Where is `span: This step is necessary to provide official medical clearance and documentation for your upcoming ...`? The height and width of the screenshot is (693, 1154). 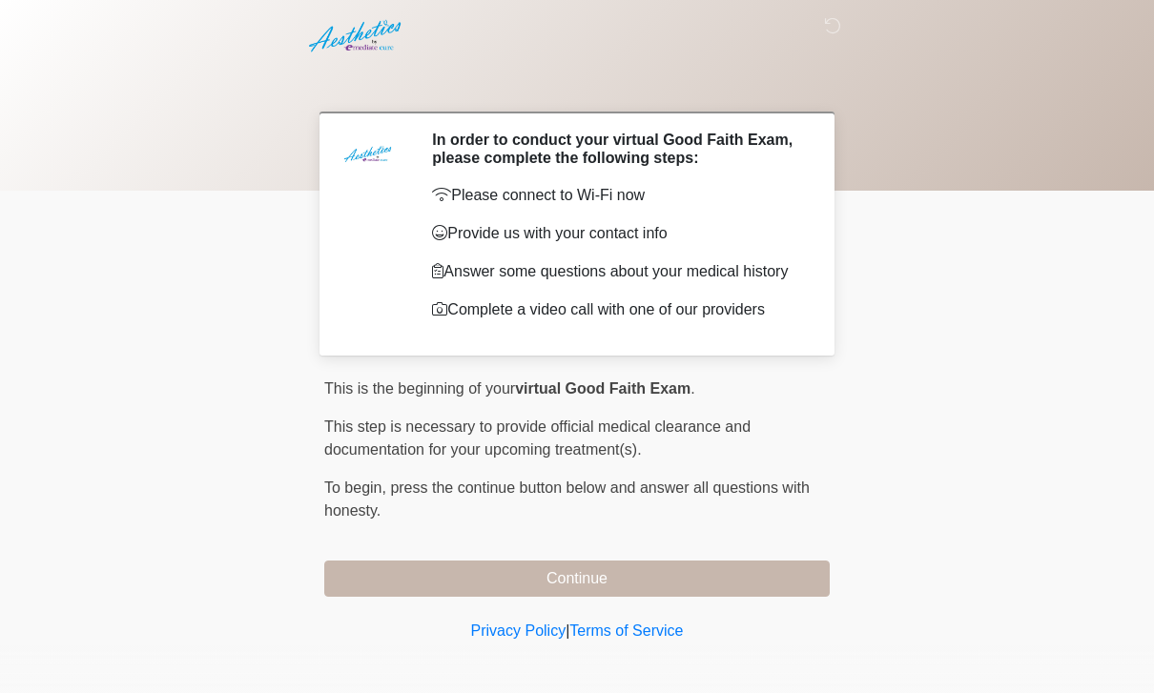 span: This step is necessary to provide official medical clearance and documentation for your upcoming ... is located at coordinates (537, 438).